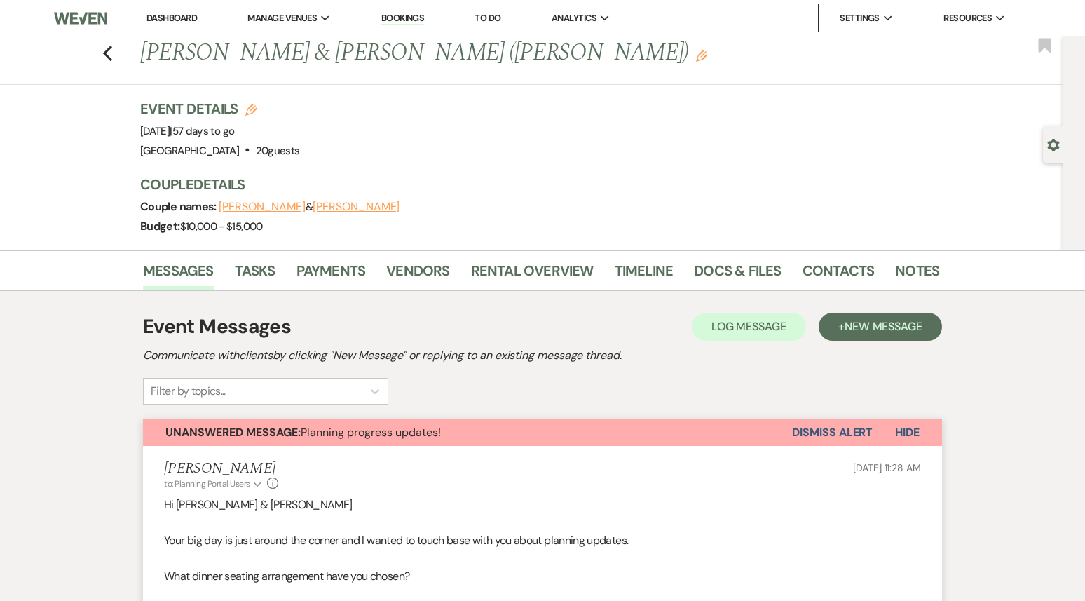 The width and height of the screenshot is (1085, 601). What do you see at coordinates (282, 18) in the screenshot?
I see `span: Manage Venues` at bounding box center [282, 18].